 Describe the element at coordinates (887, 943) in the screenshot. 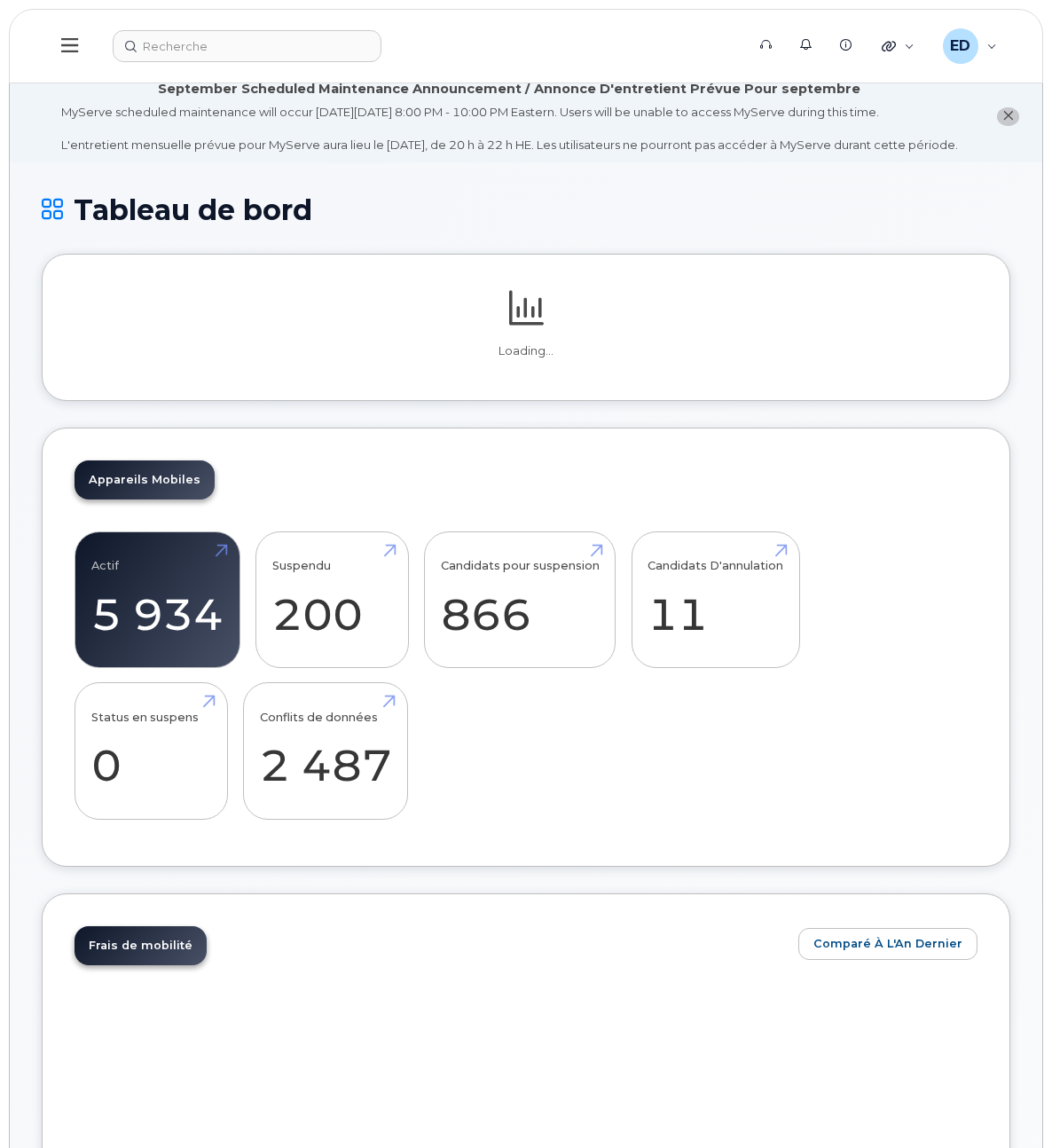

I see `span: Comparé à l'An Dernier` at that location.